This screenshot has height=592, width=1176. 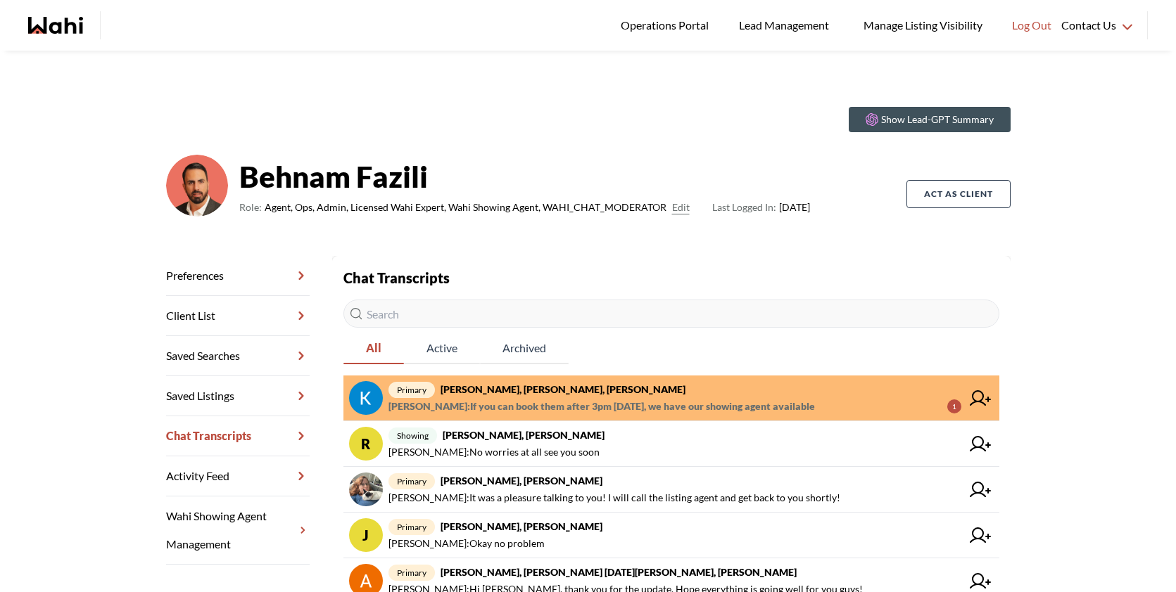 What do you see at coordinates (937, 120) in the screenshot?
I see `p: Show Lead-GPT Summary` at bounding box center [937, 120].